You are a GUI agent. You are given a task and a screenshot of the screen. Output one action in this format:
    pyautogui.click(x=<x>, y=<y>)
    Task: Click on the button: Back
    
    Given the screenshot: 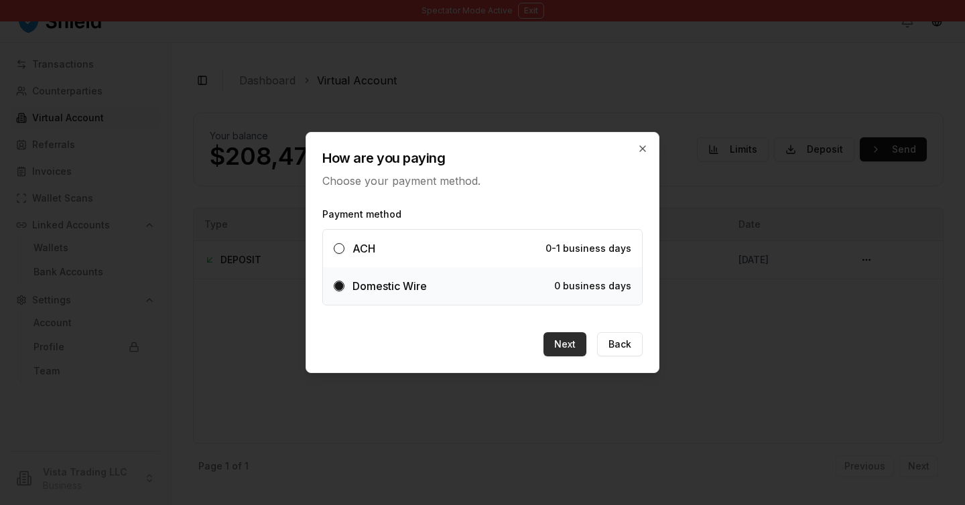 What is the action you would take?
    pyautogui.click(x=620, y=345)
    